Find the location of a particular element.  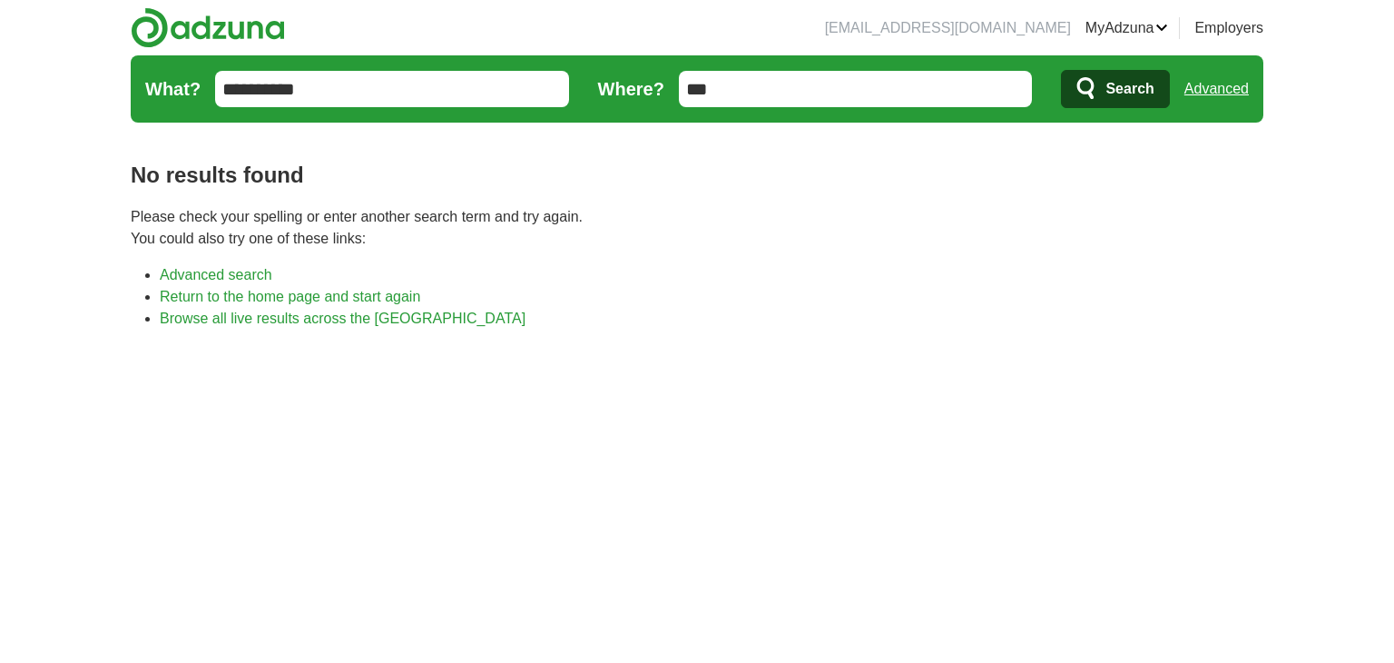

h1: No results found is located at coordinates (697, 175).